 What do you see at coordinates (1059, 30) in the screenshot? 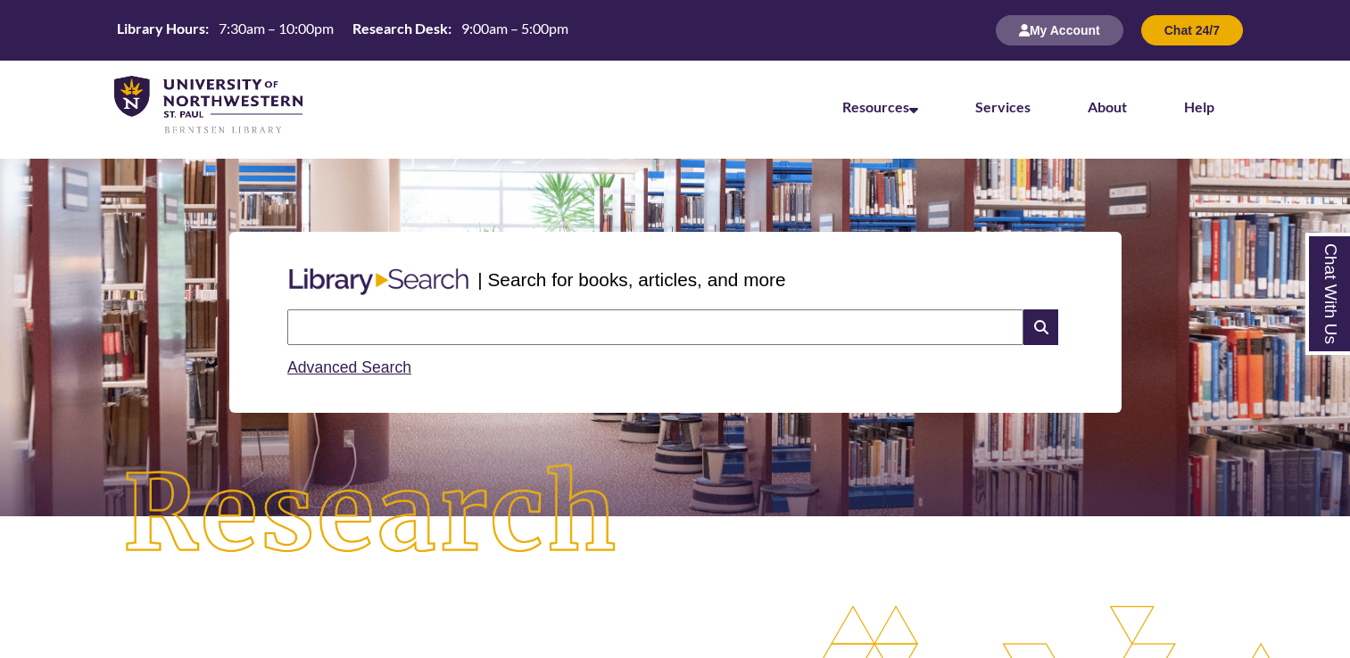
I see `button: My Account` at bounding box center [1059, 30].